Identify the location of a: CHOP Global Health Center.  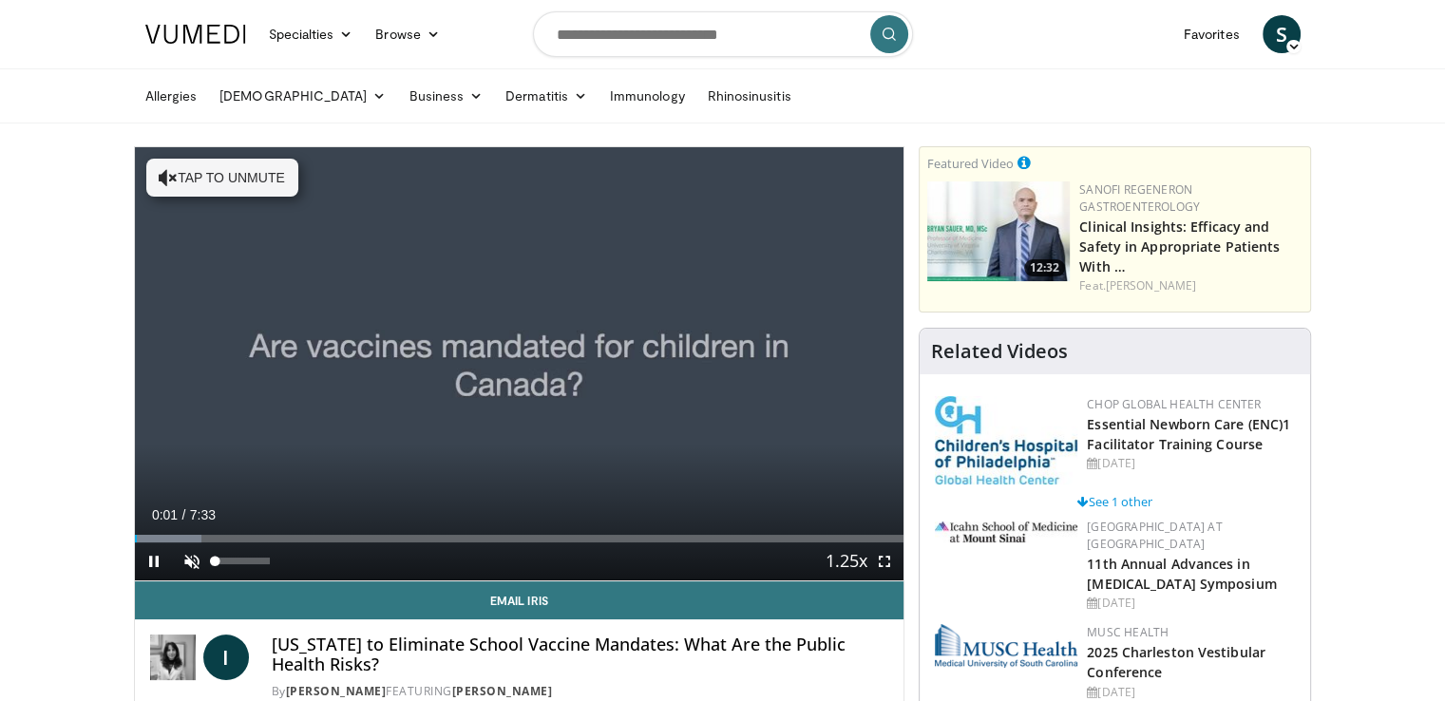
(1173, 404).